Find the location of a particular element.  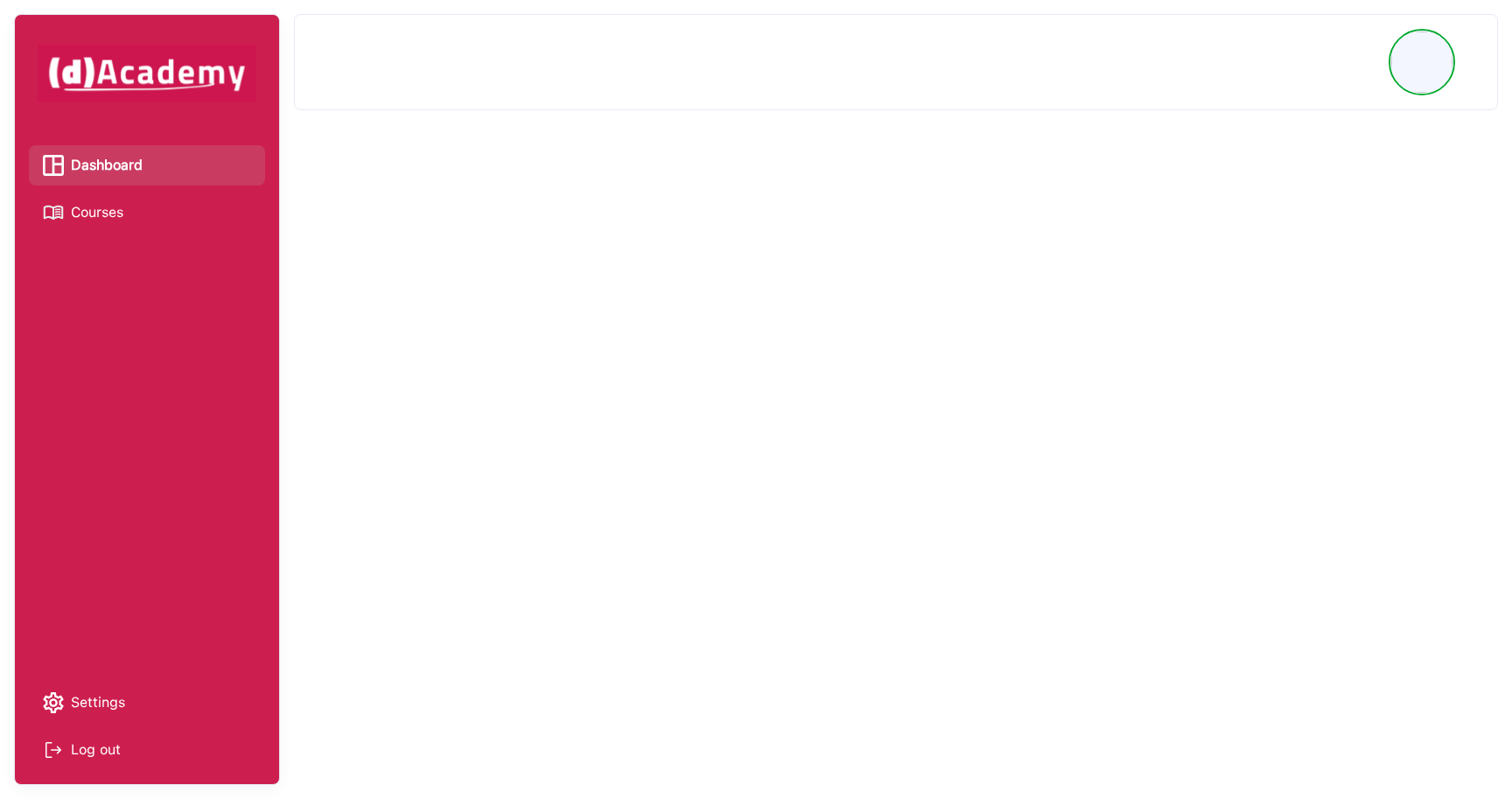

img: dAcademy is located at coordinates (147, 74).